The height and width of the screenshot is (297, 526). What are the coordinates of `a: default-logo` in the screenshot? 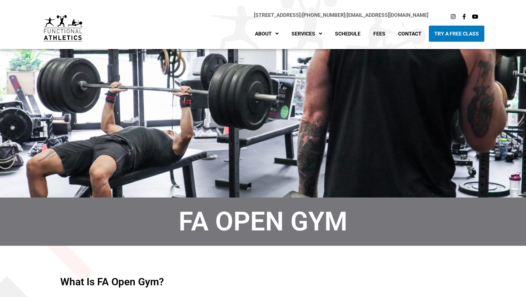 It's located at (63, 28).